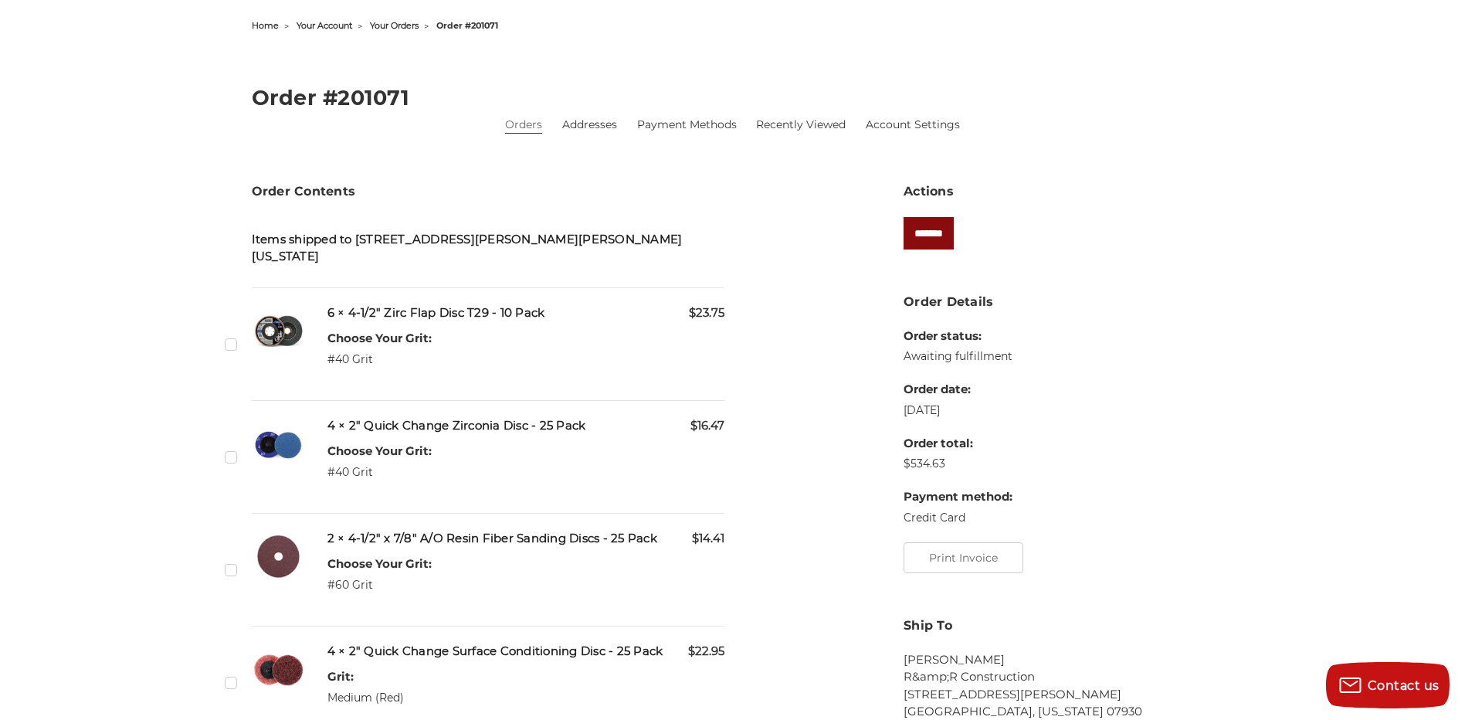 Image resolution: width=1465 pixels, height=720 pixels. I want to click on a: Addresses, so click(589, 124).